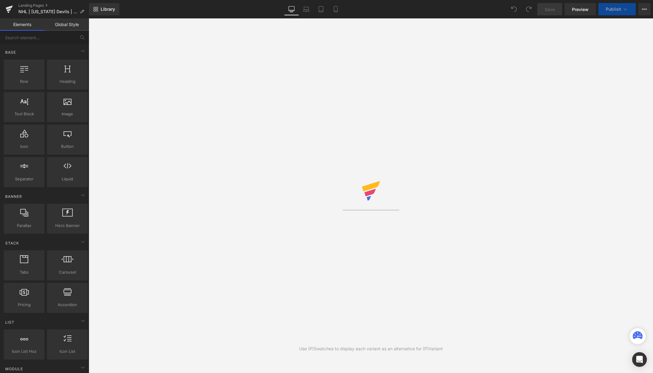 The image size is (653, 373). I want to click on span: Banner, so click(14, 196).